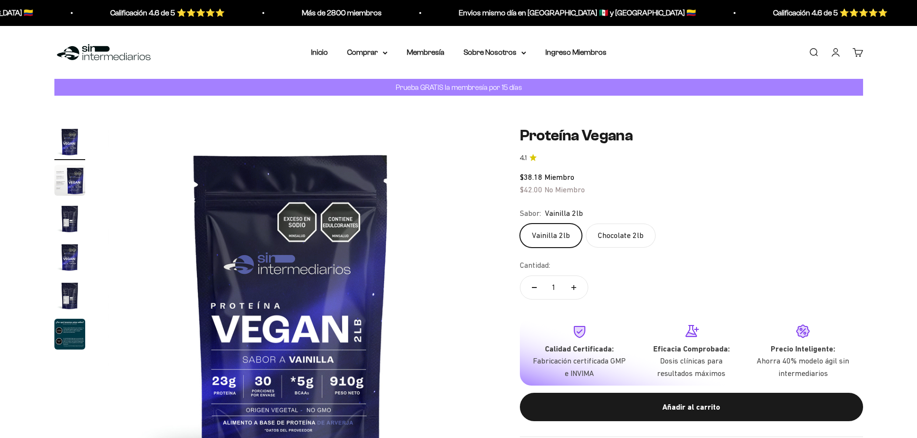 This screenshot has height=438, width=917. What do you see at coordinates (563, 214) in the screenshot?
I see `span: Vainilla 2lb` at bounding box center [563, 214].